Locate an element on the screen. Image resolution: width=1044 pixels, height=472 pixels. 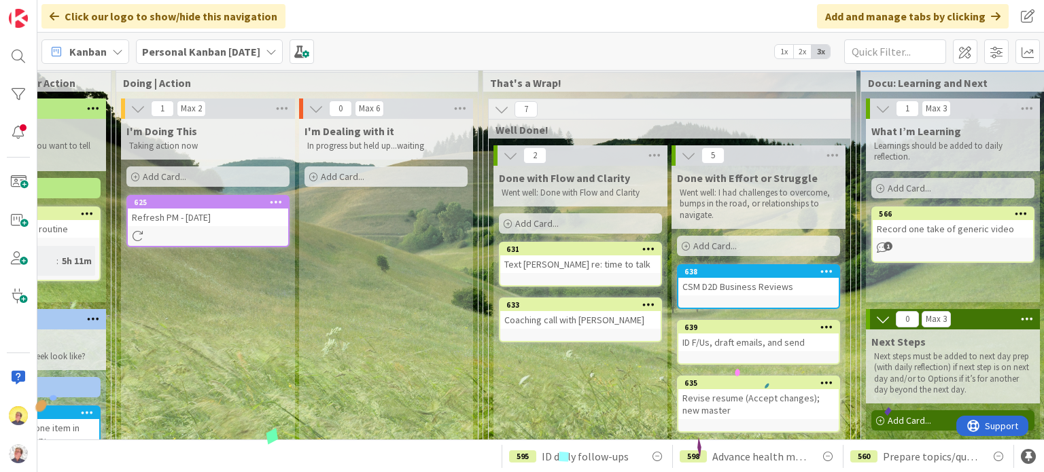
p: Next steps must be added to next day prep (with daily reflection) if next step is on next day and... is located at coordinates (953, 373).